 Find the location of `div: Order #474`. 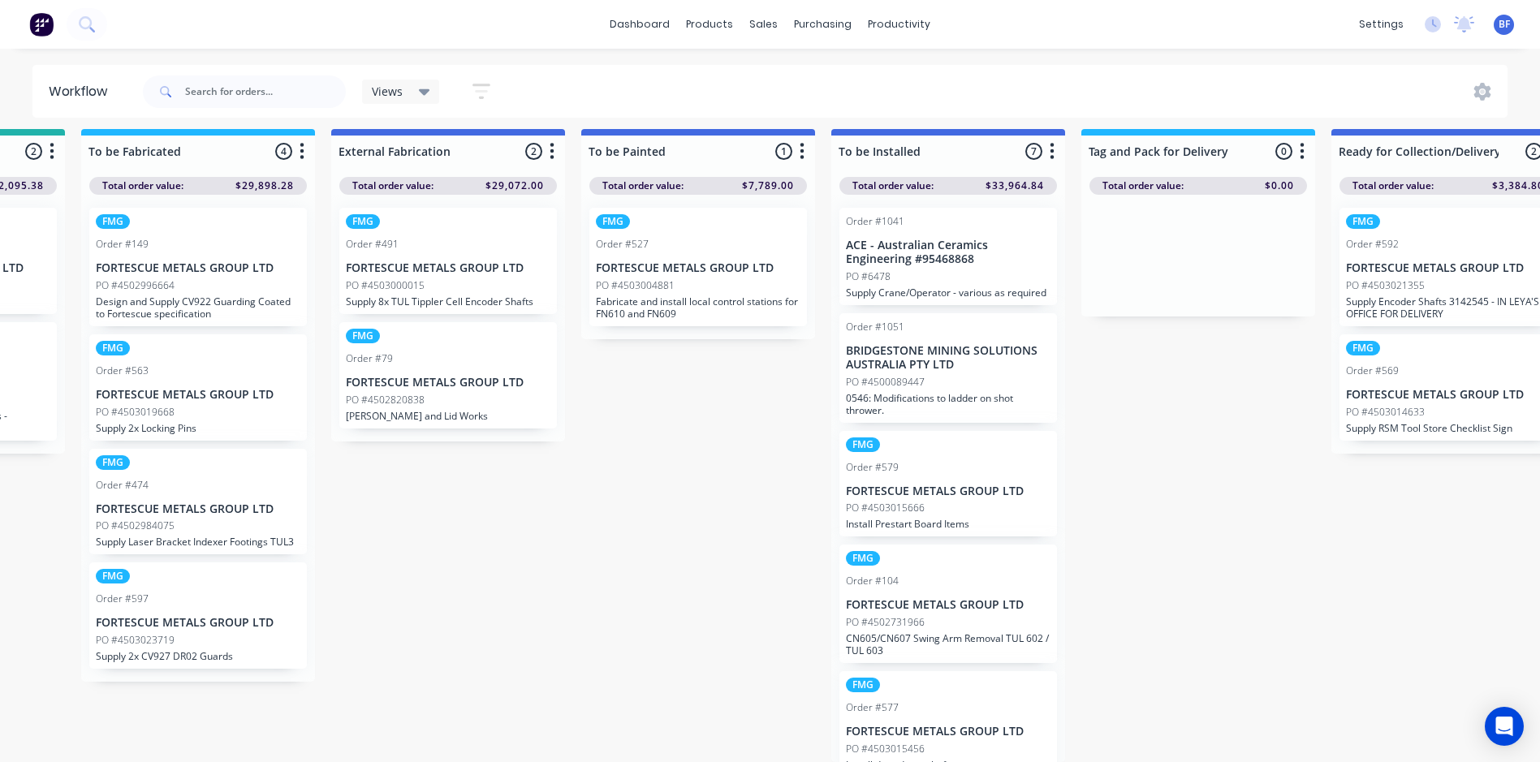

div: Order #474 is located at coordinates (122, 485).